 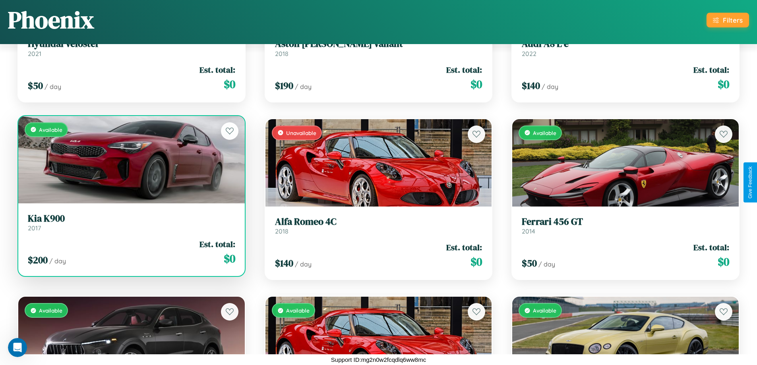 What do you see at coordinates (284, 85) in the screenshot?
I see `span: $ 190` at bounding box center [284, 85].